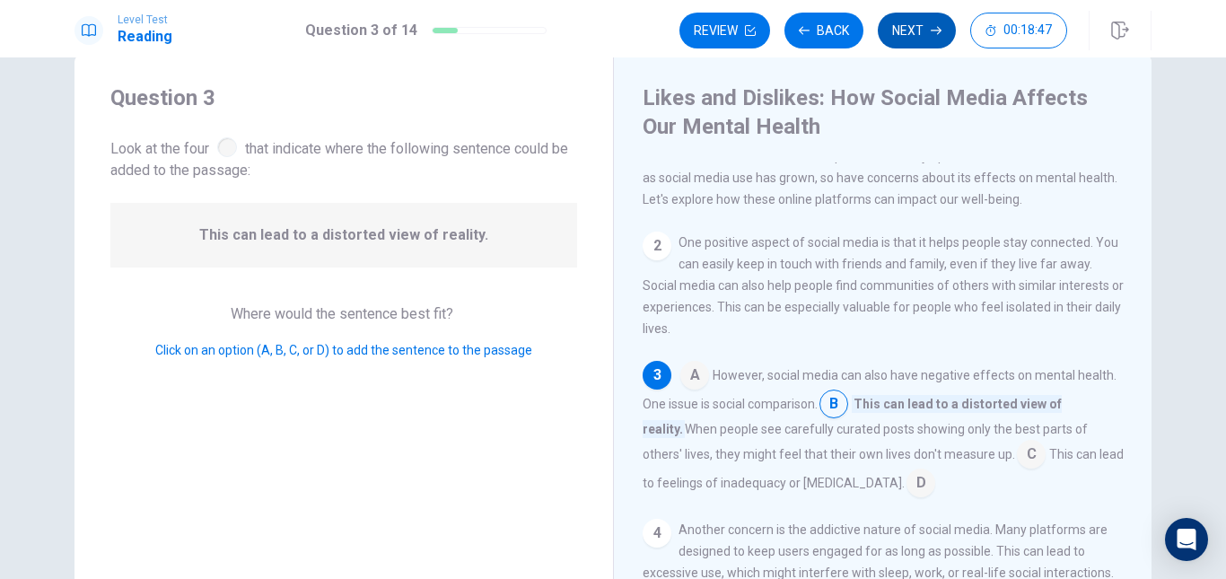 Image resolution: width=1226 pixels, height=579 pixels. Describe the element at coordinates (824, 31) in the screenshot. I see `button: Back` at that location.